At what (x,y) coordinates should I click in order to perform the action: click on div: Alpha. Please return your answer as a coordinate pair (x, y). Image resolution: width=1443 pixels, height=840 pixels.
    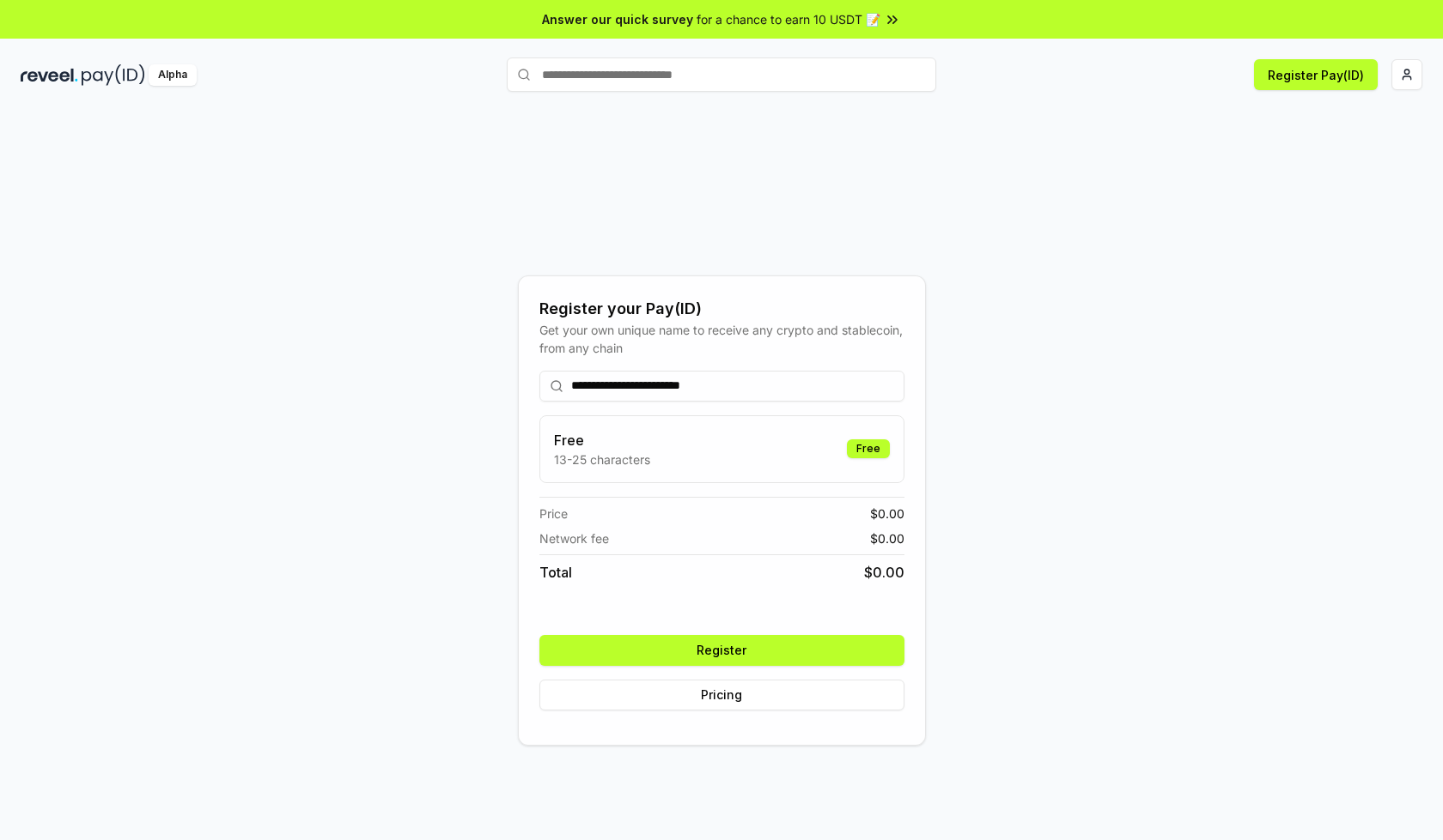
    Looking at the image, I should click on (172, 74).